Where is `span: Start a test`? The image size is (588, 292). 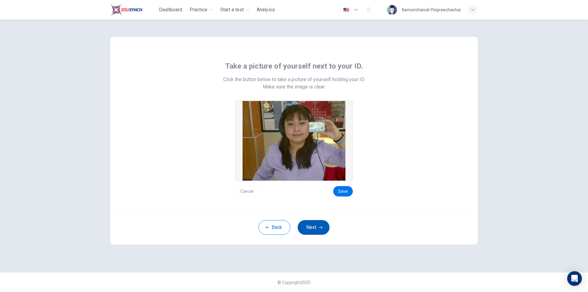 span: Start a test is located at coordinates (232, 10).